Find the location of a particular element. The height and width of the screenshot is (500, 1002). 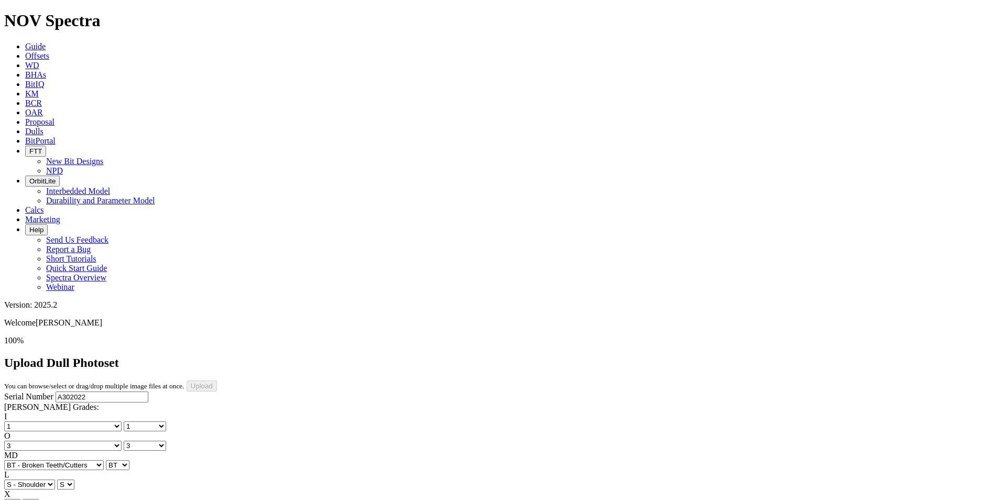

span: BitPortal is located at coordinates (40, 140).